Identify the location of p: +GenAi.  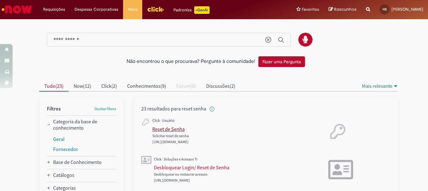
(202, 10).